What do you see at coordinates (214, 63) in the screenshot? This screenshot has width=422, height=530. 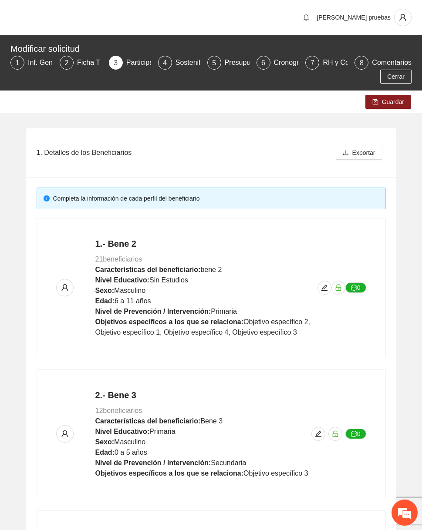 I see `span: 5` at bounding box center [214, 63].